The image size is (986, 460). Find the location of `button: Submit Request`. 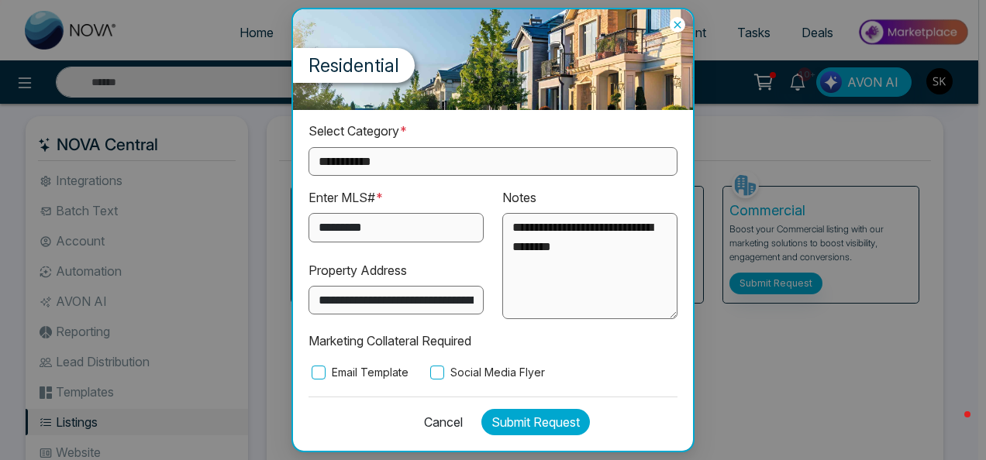

button: Submit Request is located at coordinates (536, 422).